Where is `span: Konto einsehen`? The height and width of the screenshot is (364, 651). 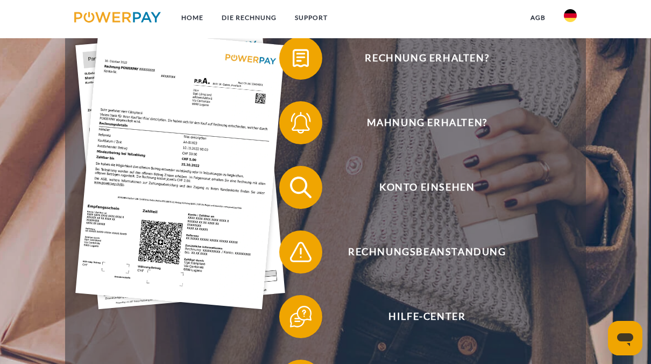
span: Konto einsehen is located at coordinates (427, 187).